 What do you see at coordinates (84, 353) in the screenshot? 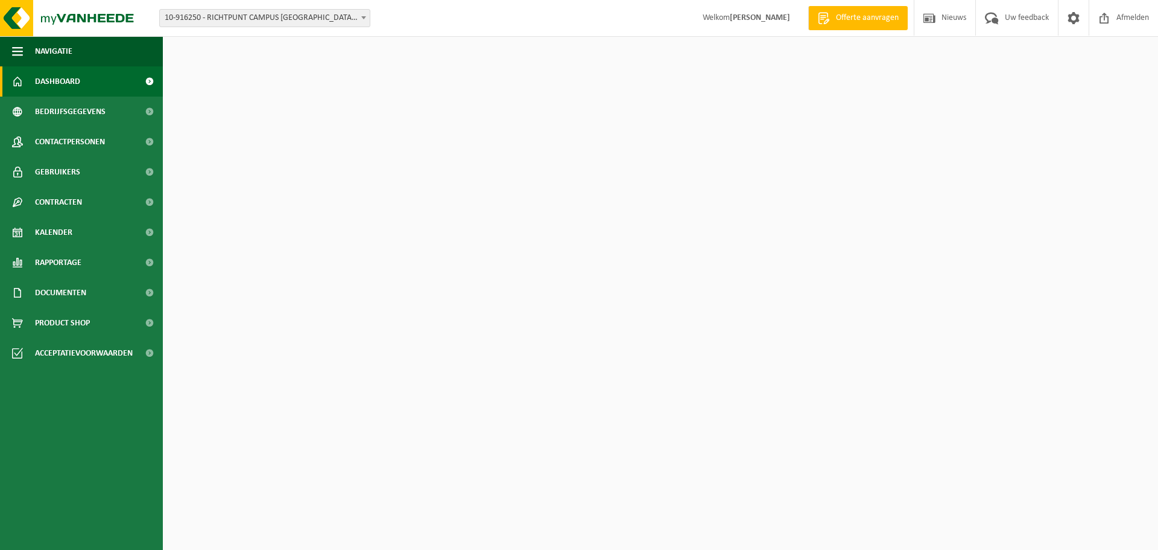
I see `span: Acceptatievoorwaarden` at bounding box center [84, 353].